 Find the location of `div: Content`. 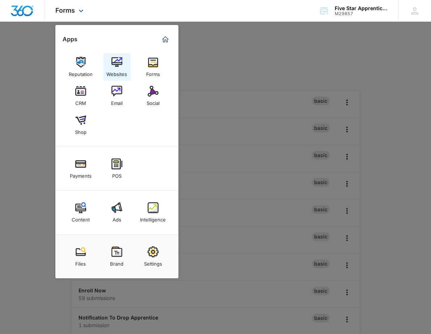

div: Content is located at coordinates (81, 218).